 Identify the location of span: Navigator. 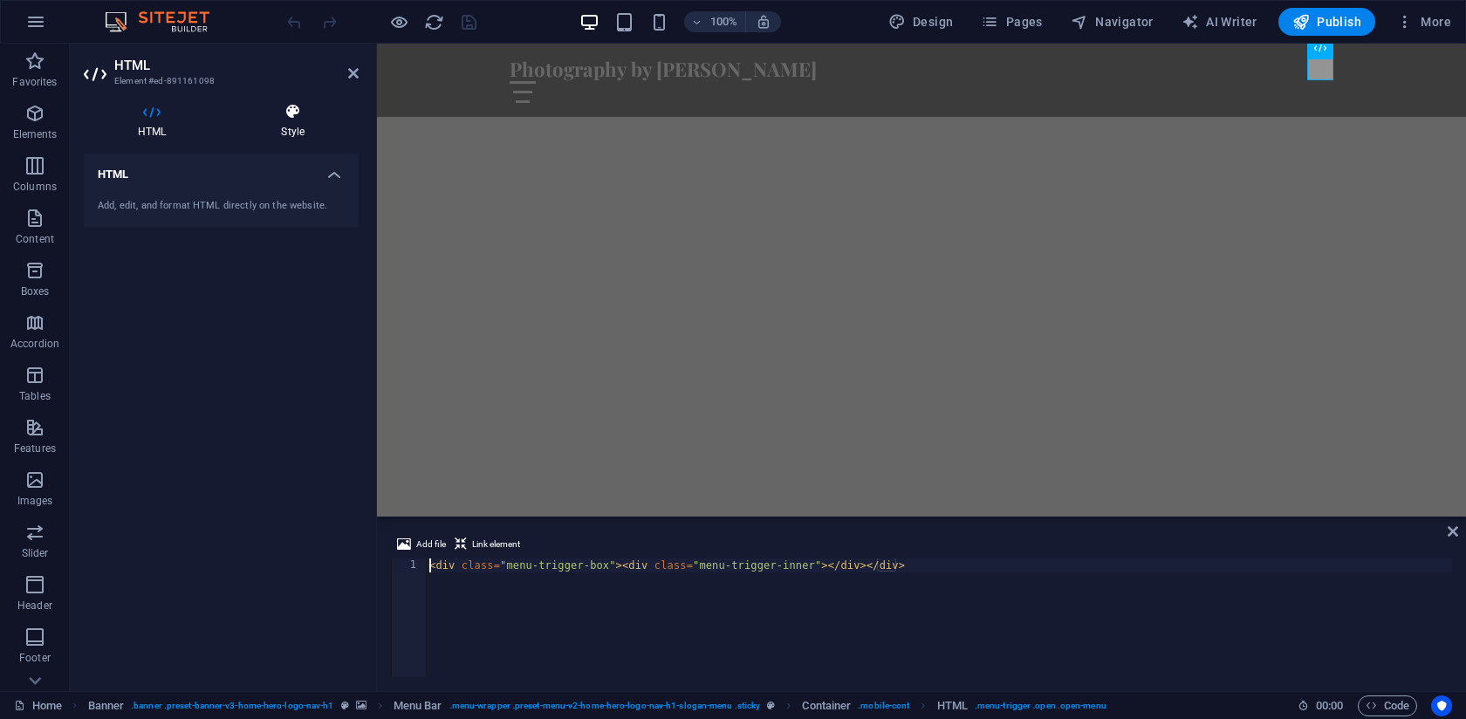
(1112, 22).